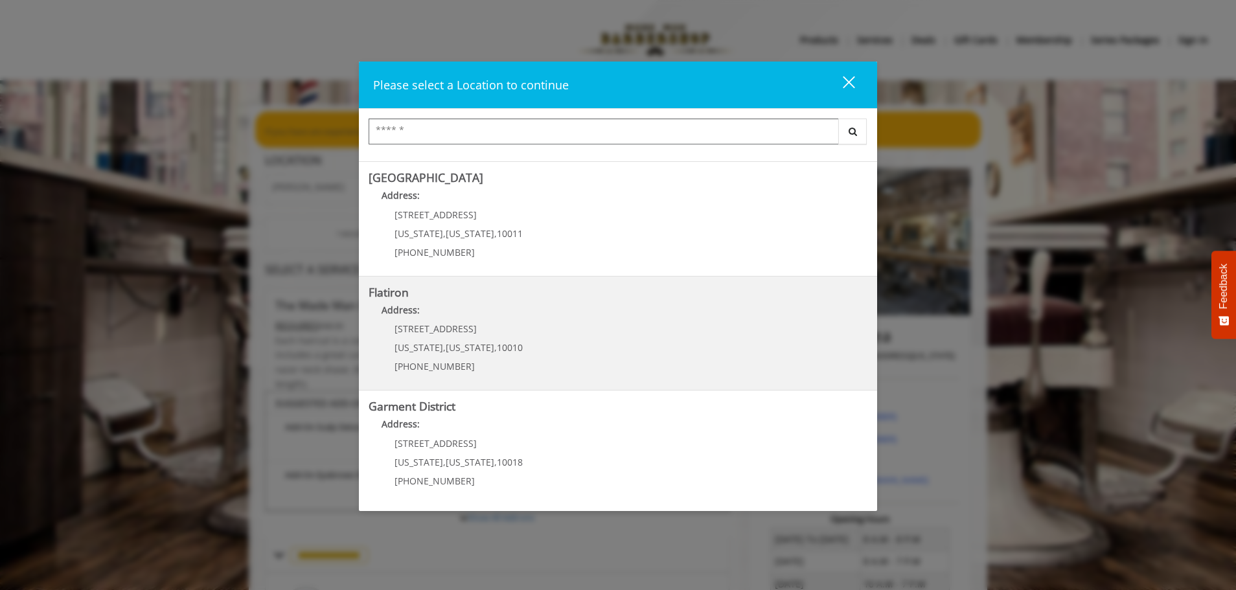 This screenshot has height=590, width=1236. Describe the element at coordinates (510, 347) in the screenshot. I see `span: 10010` at that location.